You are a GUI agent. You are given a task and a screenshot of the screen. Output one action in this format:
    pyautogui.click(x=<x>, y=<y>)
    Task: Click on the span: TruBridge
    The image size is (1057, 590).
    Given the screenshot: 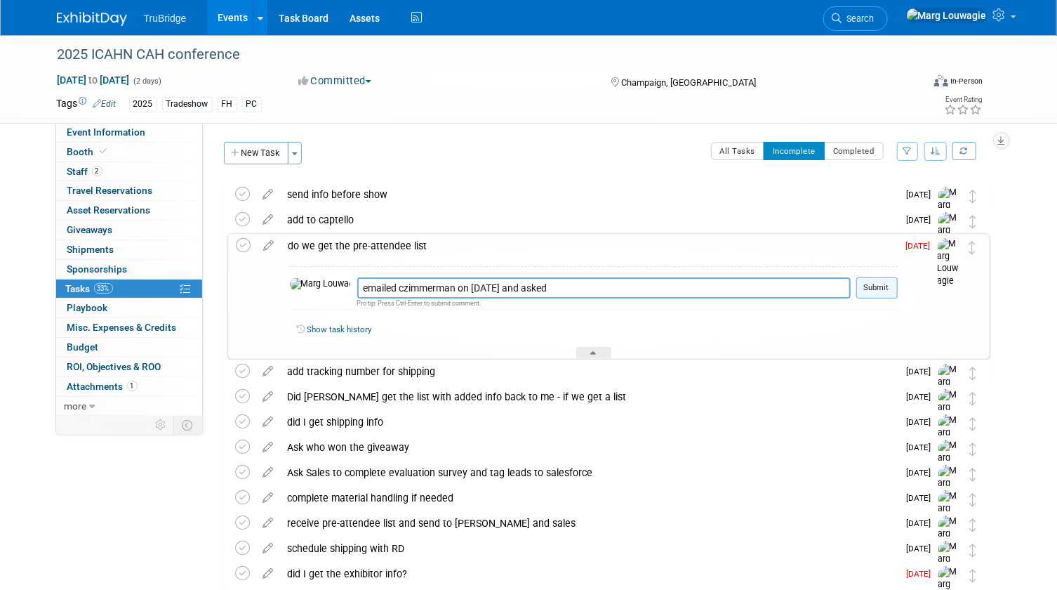 What is the action you would take?
    pyautogui.click(x=165, y=18)
    